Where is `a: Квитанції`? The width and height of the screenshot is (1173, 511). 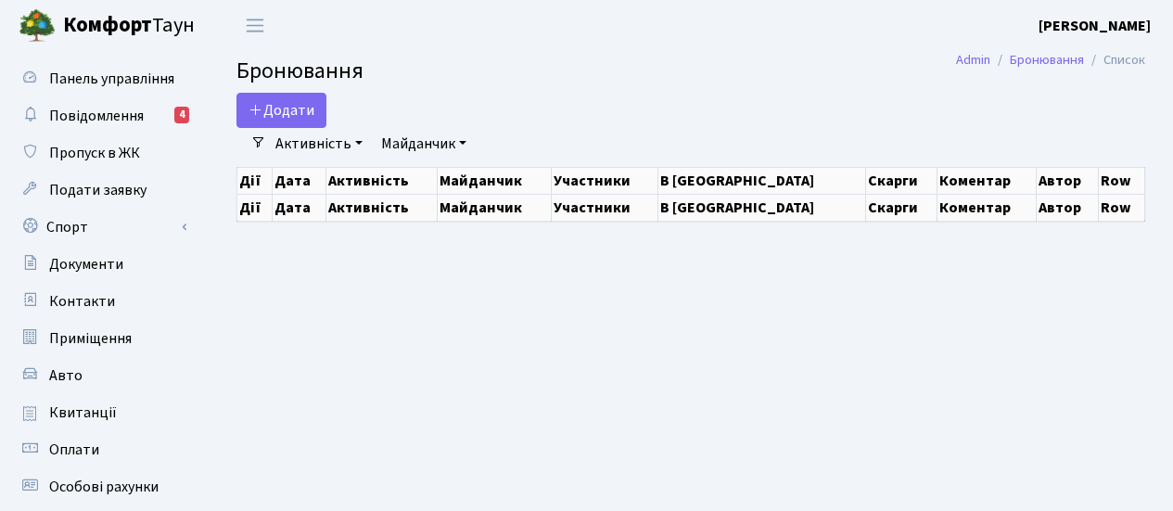 a: Квитанції is located at coordinates (102, 413).